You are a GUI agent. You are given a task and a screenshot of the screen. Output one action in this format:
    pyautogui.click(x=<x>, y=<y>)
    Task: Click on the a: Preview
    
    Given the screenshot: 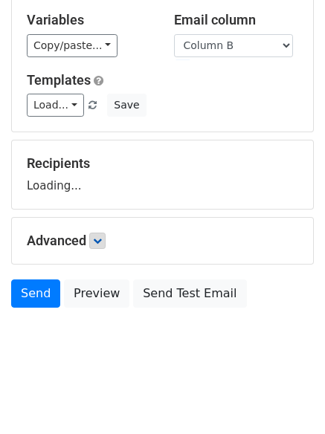 What is the action you would take?
    pyautogui.click(x=97, y=294)
    